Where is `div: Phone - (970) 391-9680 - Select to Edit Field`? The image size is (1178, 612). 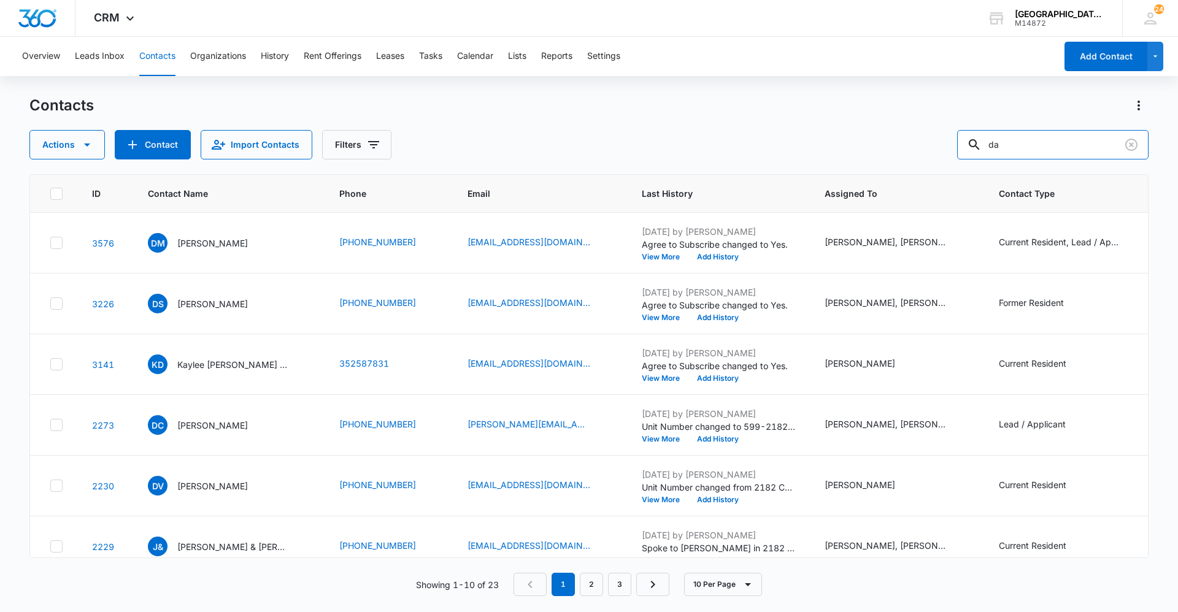
div: Phone - (970) 391-9680 - Select to Edit Field is located at coordinates (388, 546).